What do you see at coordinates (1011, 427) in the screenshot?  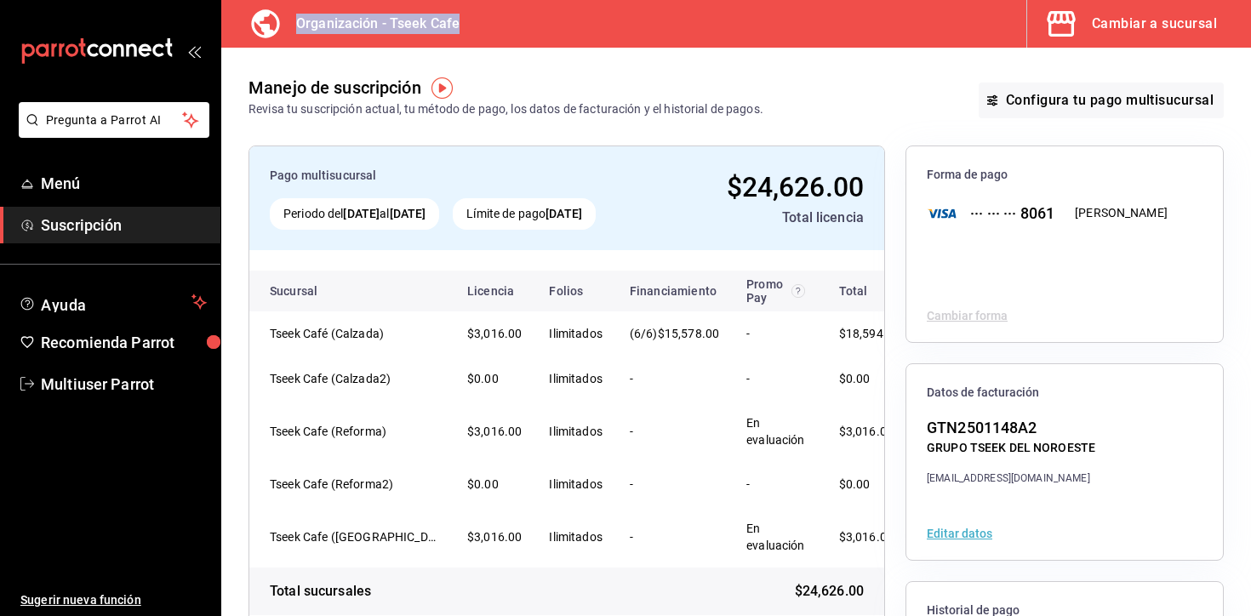 I see `div: GTN2501148A2` at bounding box center [1011, 427].